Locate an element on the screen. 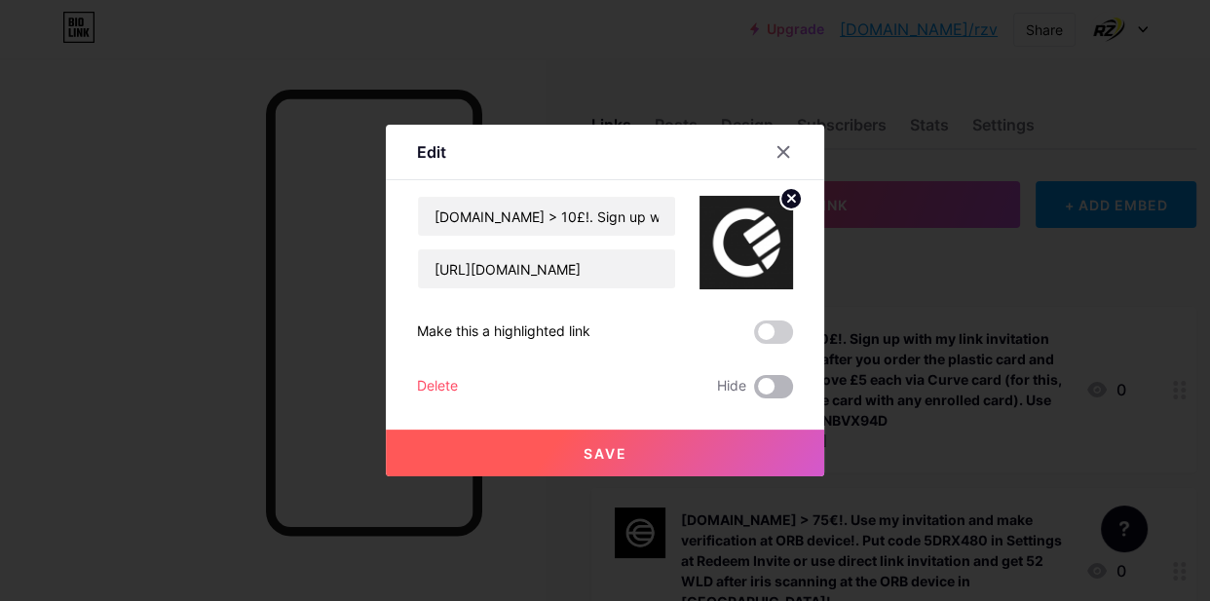  button: Save is located at coordinates (605, 453).